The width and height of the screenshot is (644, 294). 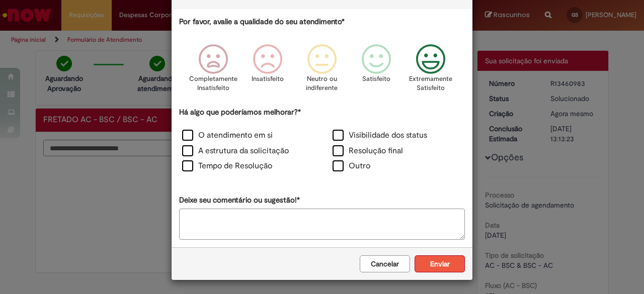 I want to click on label: O atendimento em si, so click(x=227, y=135).